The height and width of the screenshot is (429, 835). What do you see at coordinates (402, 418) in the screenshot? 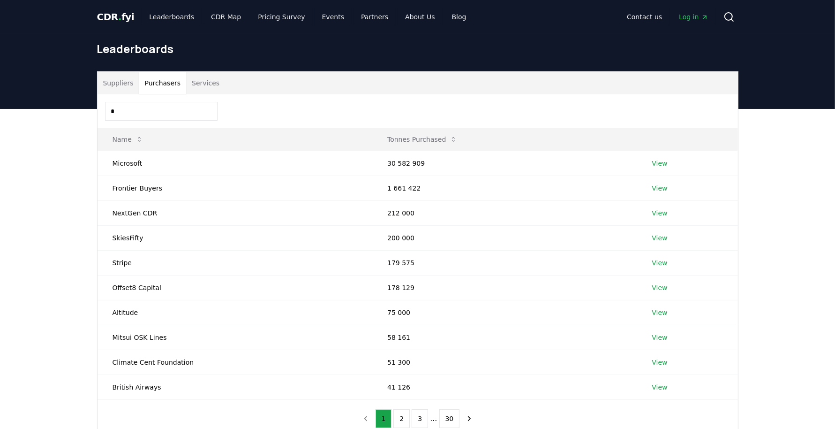
I see `button: 2` at bounding box center [402, 418].